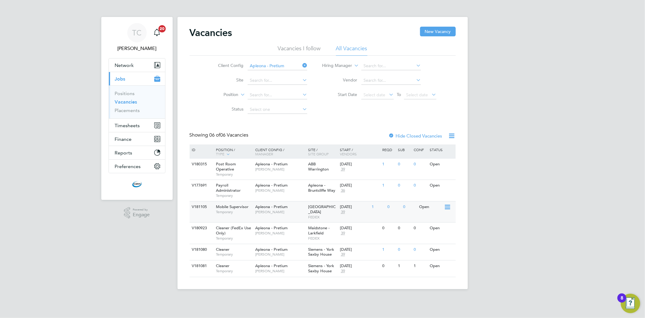 This screenshot has height=318, width=645. I want to click on div: V180923, so click(201, 228).